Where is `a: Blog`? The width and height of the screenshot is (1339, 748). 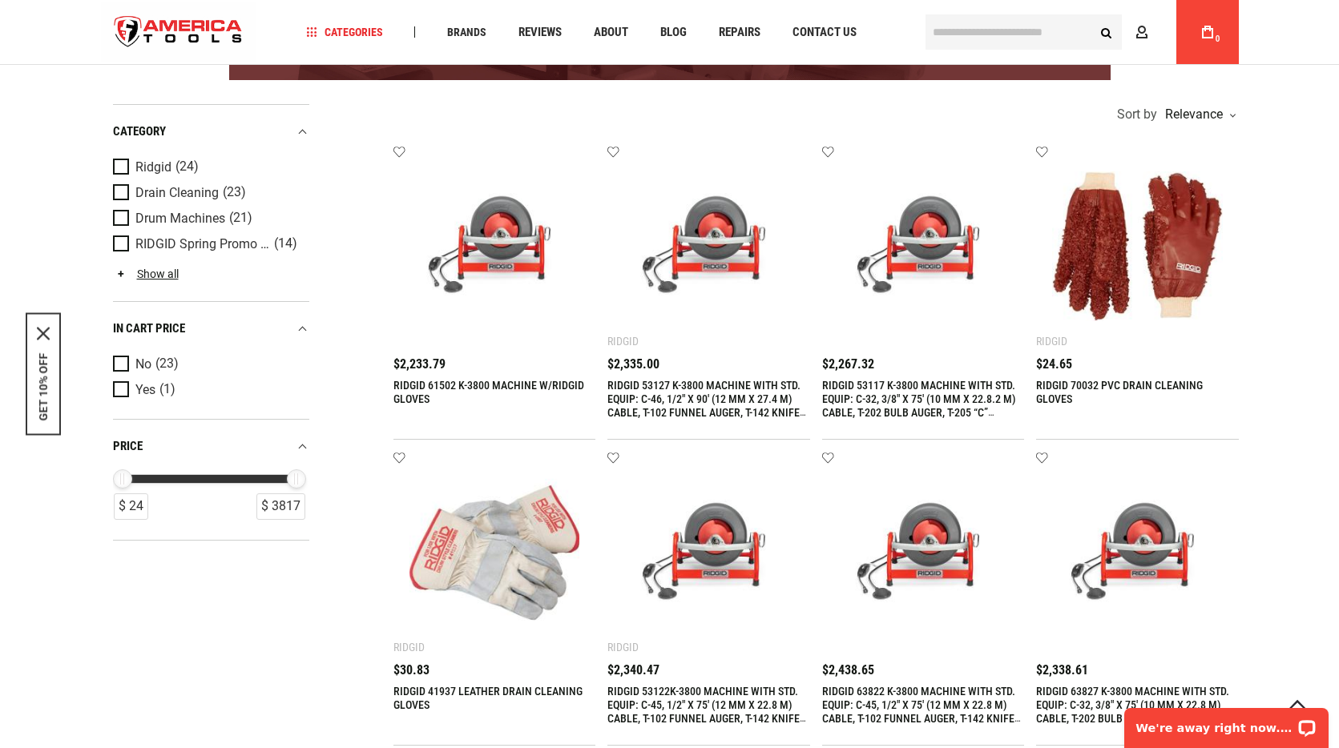
a: Blog is located at coordinates (673, 32).